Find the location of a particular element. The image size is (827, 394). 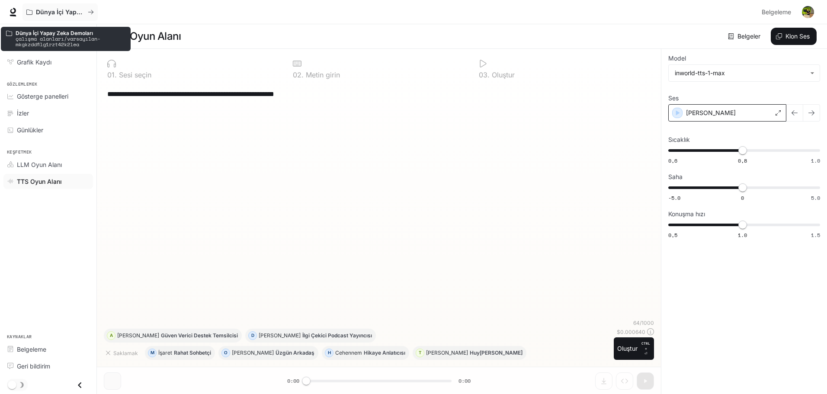

font: 5.0 is located at coordinates (815, 198).